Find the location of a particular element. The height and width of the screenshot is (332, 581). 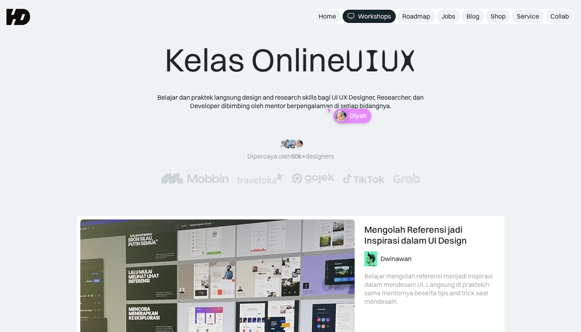

div: Roadmap is located at coordinates (416, 16).